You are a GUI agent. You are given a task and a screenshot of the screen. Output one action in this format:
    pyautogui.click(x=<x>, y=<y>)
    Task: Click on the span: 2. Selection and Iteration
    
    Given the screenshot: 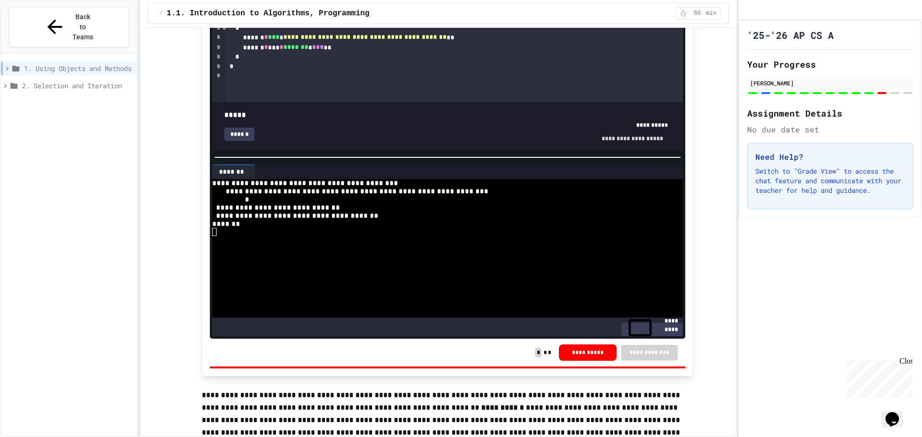 What is the action you would take?
    pyautogui.click(x=77, y=85)
    